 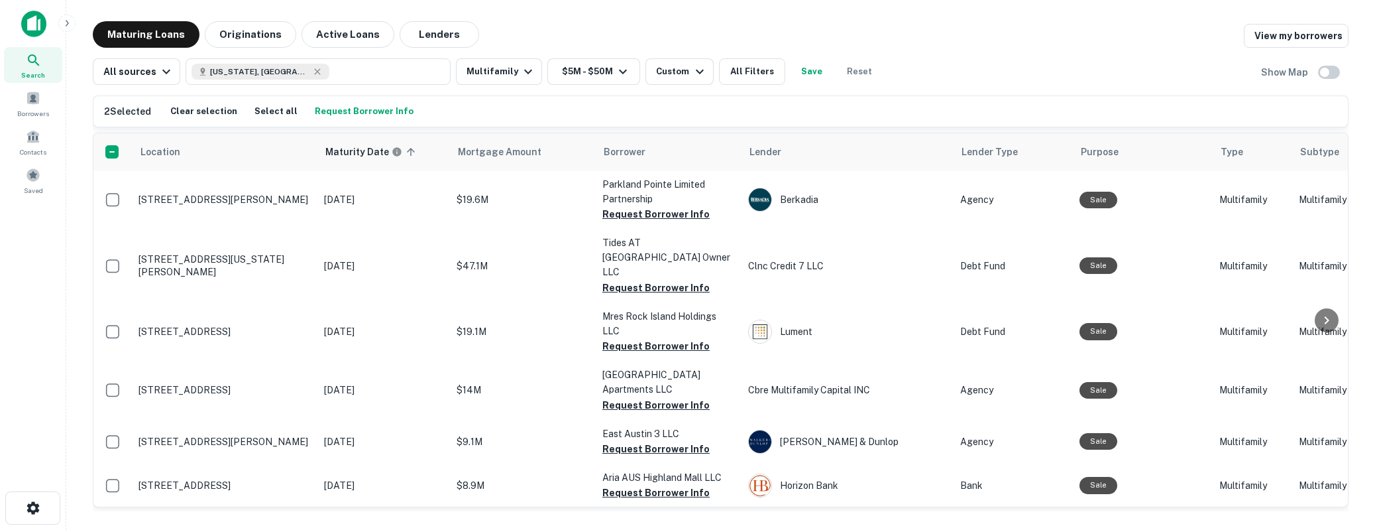 What do you see at coordinates (523, 441) in the screenshot?
I see `p: $9.1M` at bounding box center [523, 441].